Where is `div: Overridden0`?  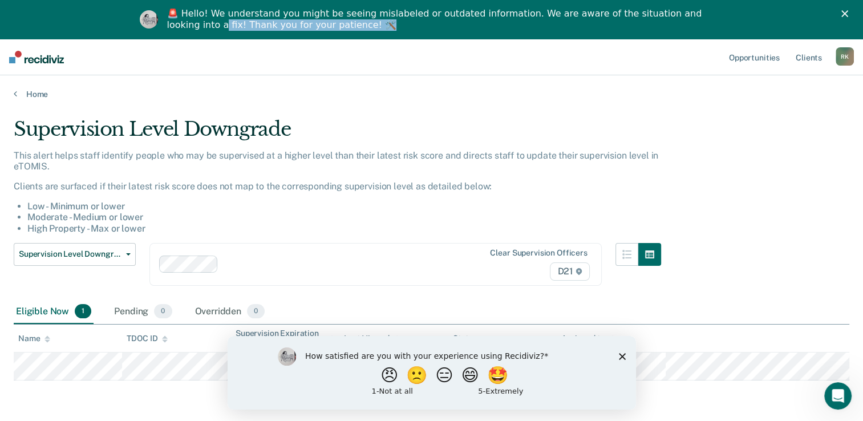
div: Overridden0 is located at coordinates (230, 312).